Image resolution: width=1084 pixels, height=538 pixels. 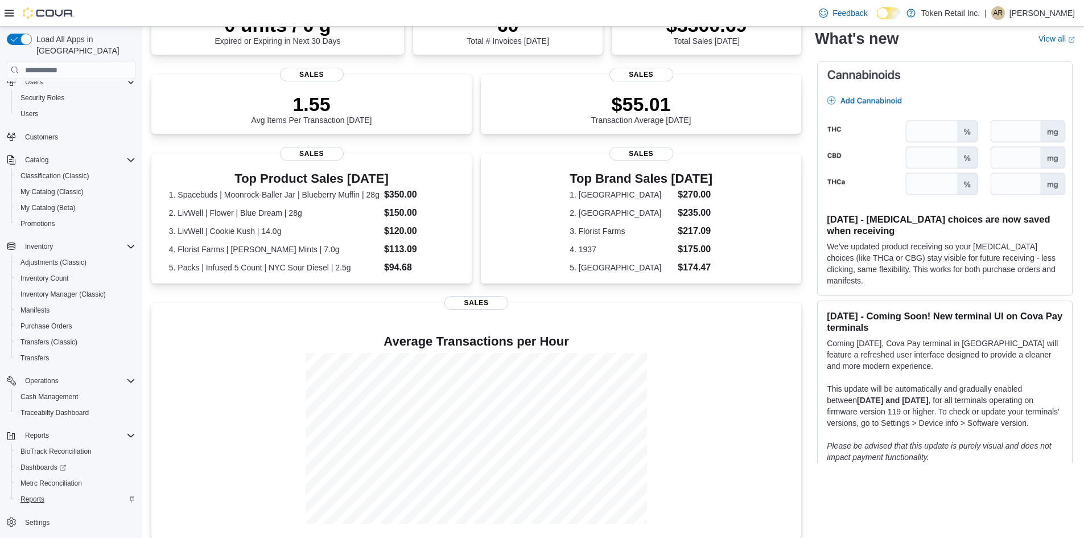 I want to click on a: Reports, so click(x=32, y=499).